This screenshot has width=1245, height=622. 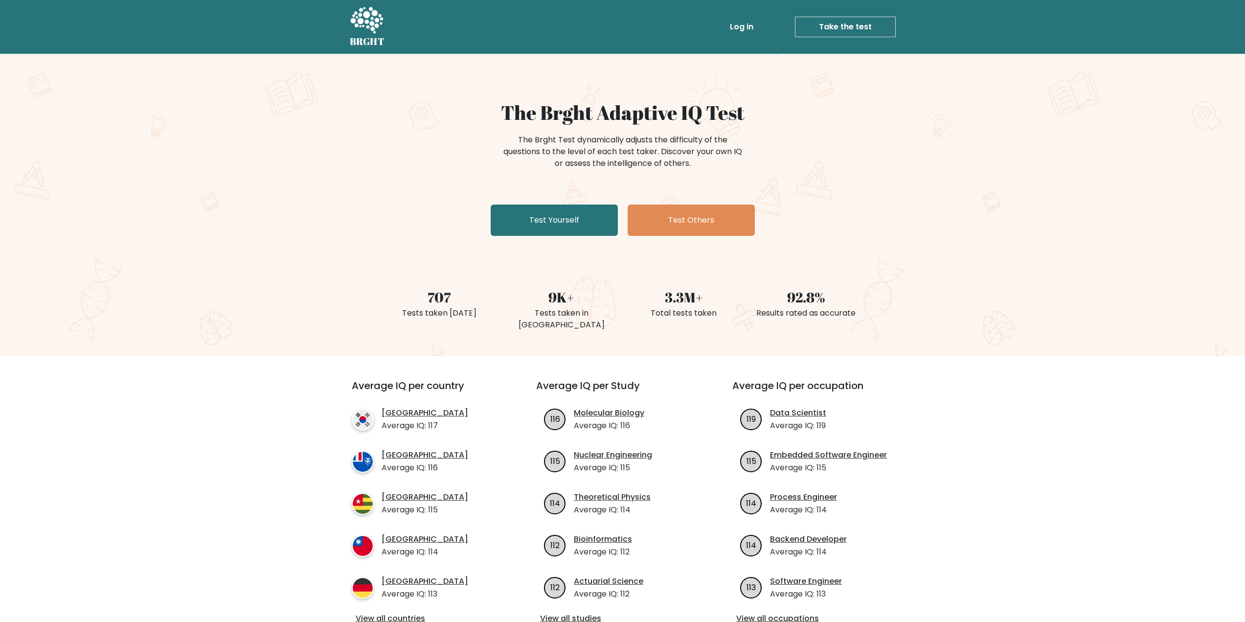 What do you see at coordinates (806, 581) in the screenshot?
I see `a: Software Engineer` at bounding box center [806, 581].